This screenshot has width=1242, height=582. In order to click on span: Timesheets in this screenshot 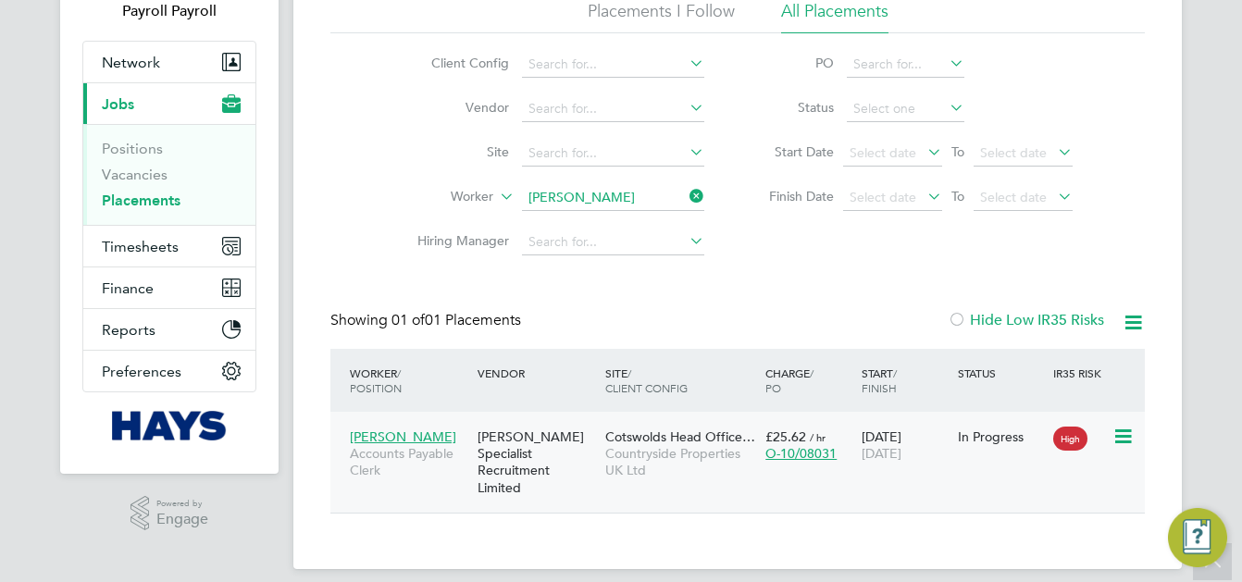, I will do `click(140, 246)`.